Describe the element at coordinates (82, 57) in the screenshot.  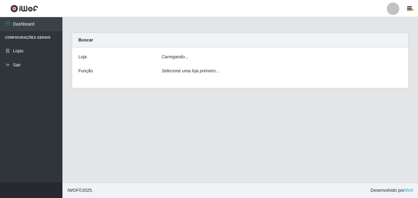
I see `label: Loja` at that location.